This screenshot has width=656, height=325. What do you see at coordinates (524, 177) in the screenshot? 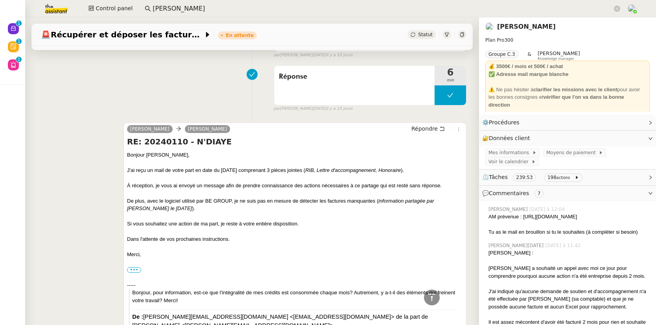
I see `nz-tag: 239:53` at bounding box center [524, 177].